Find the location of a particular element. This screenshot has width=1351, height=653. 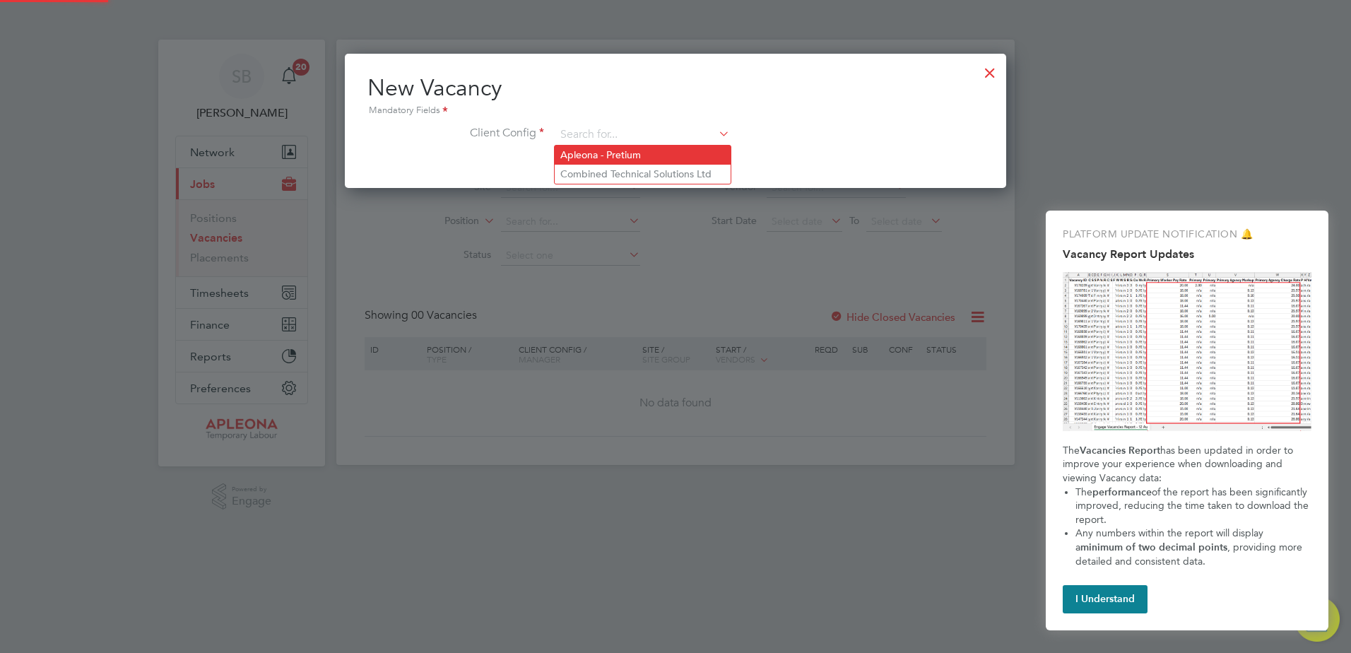

span: , providing more detailed and consistent data. is located at coordinates (1190, 554).